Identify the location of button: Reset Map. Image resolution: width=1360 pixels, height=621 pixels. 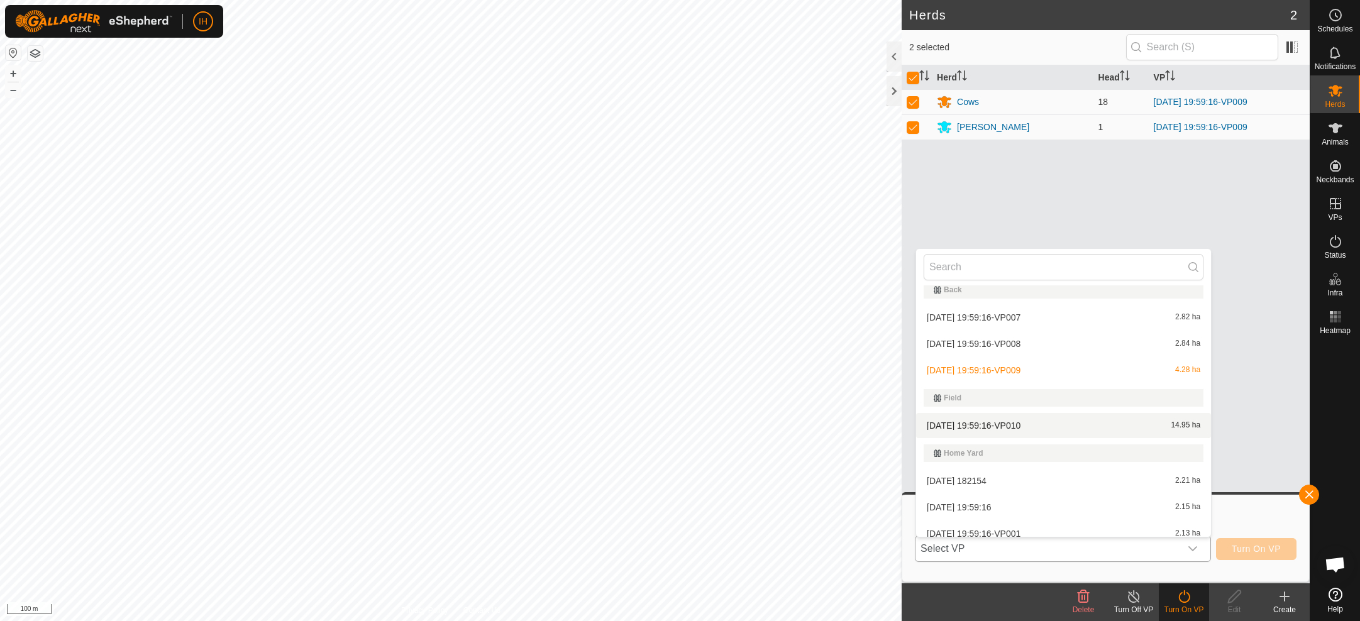
(13, 53).